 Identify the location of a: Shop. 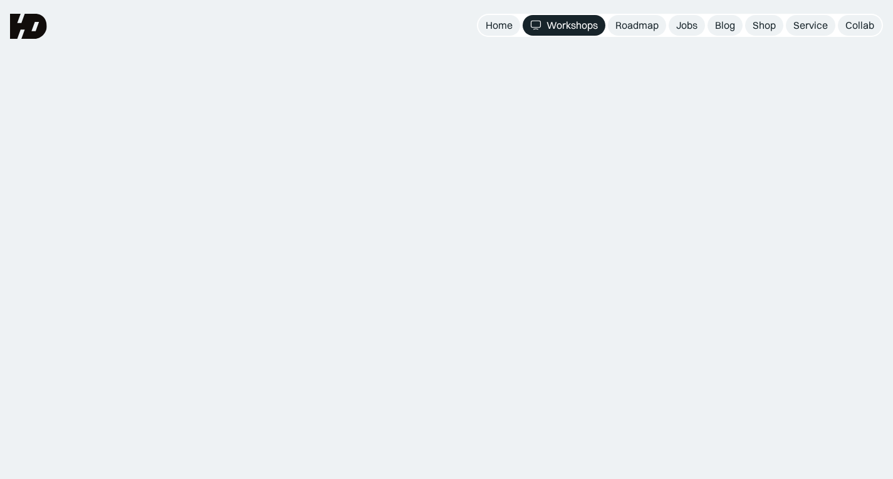
(764, 25).